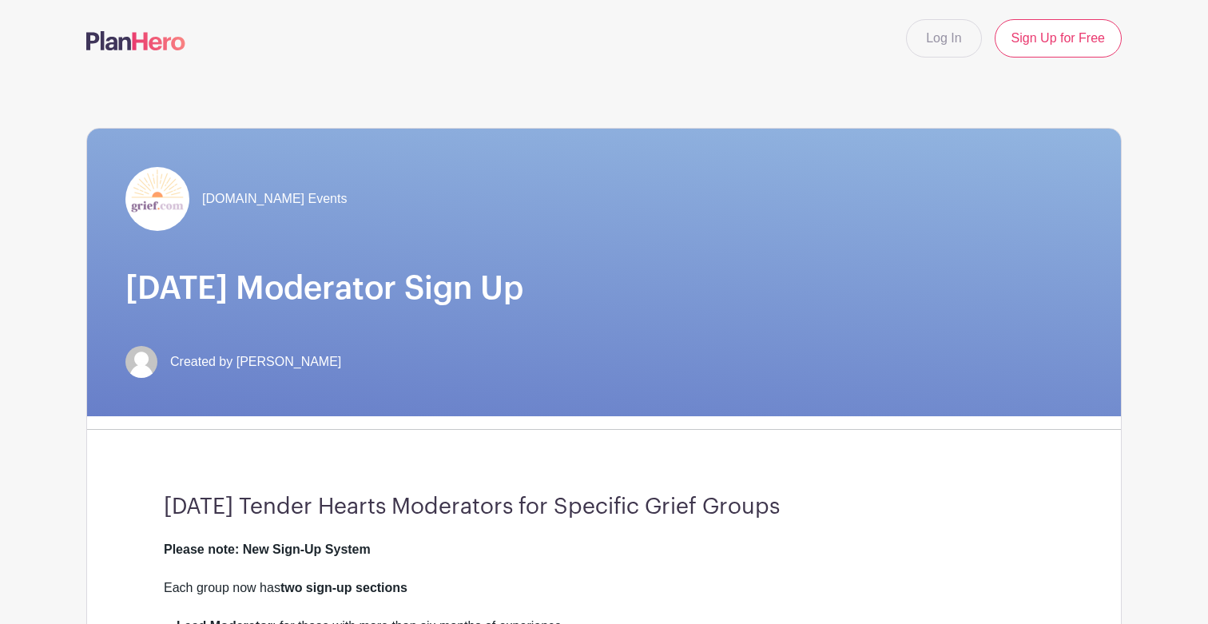  Describe the element at coordinates (136, 41) in the screenshot. I see `img: logo-507f7623f17ff9eddc593b1ce0a138ce2505c220e1c5a4e2b4648c50719b7d32.svg` at that location.